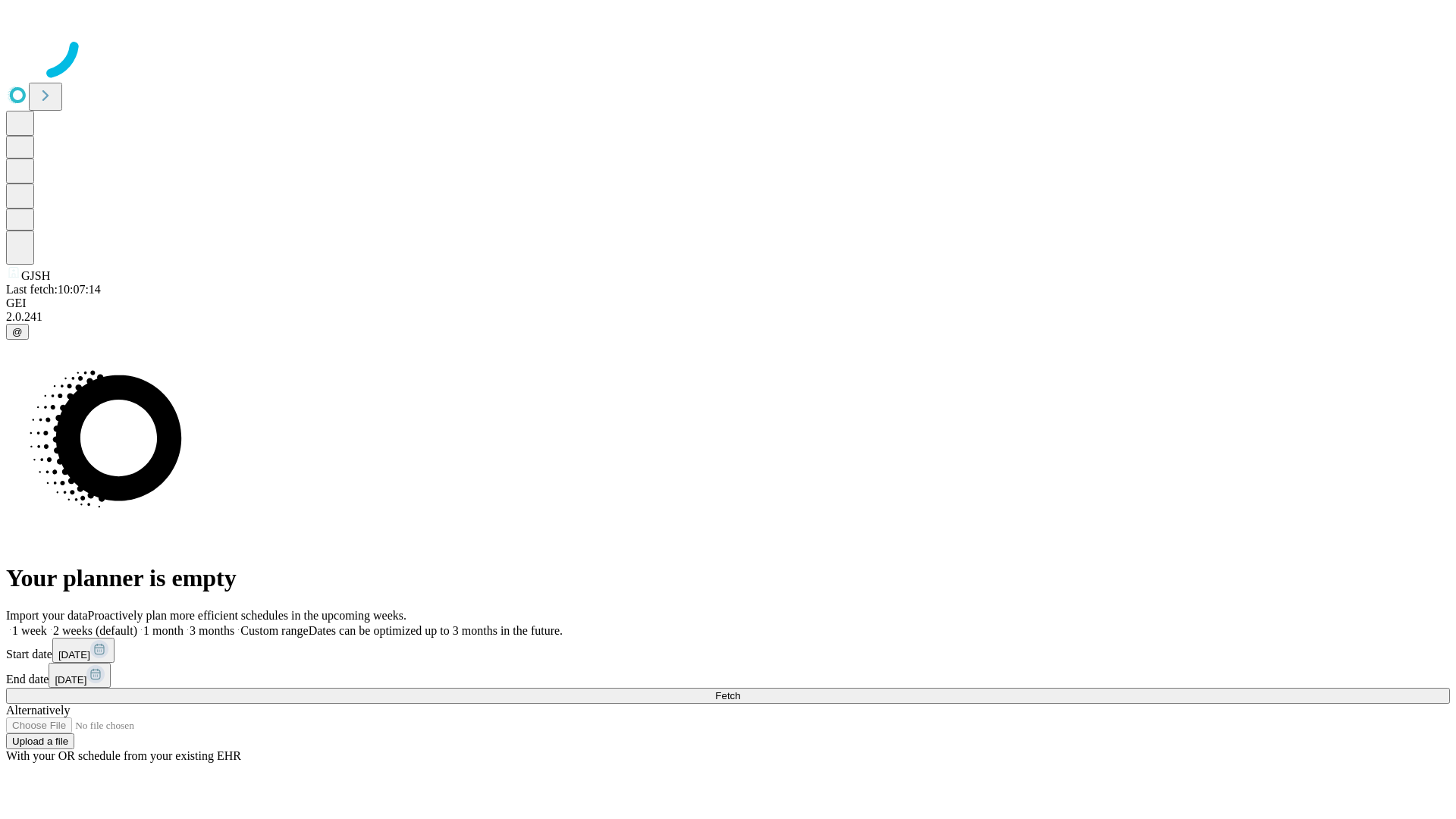 The height and width of the screenshot is (819, 1456). Describe the element at coordinates (728, 303) in the screenshot. I see `div: GEI` at that location.